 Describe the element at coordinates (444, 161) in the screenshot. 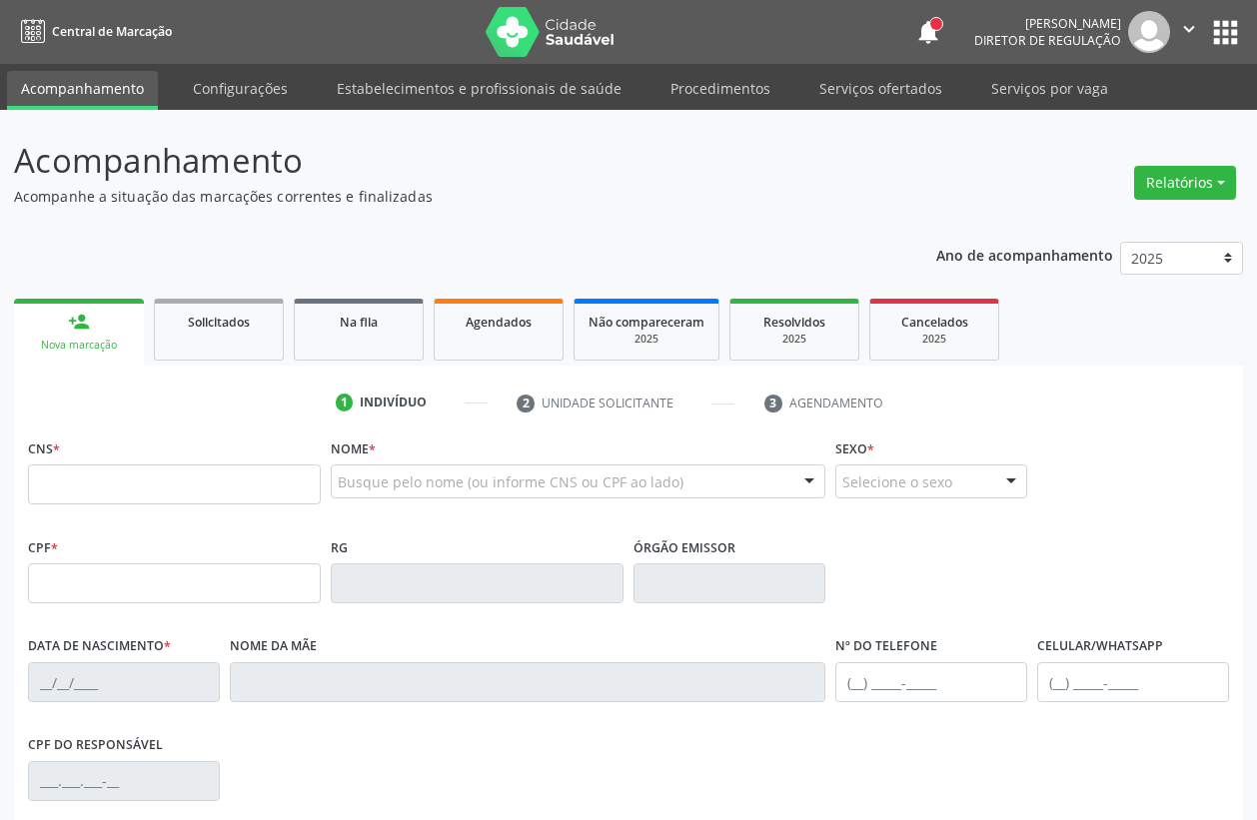

I see `p: Acompanhamento` at that location.